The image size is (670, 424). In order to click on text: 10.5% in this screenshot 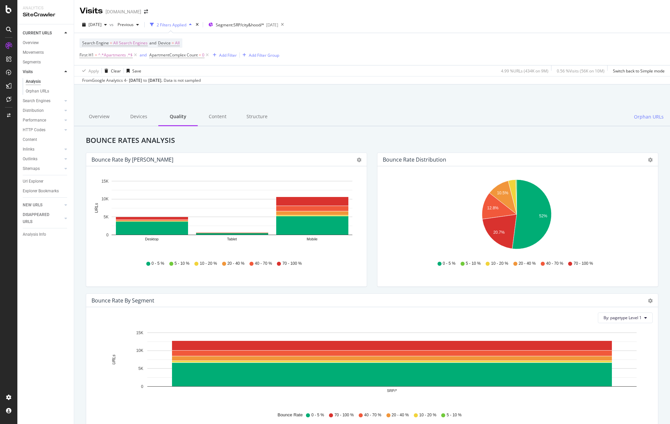, I will do `click(503, 193)`.